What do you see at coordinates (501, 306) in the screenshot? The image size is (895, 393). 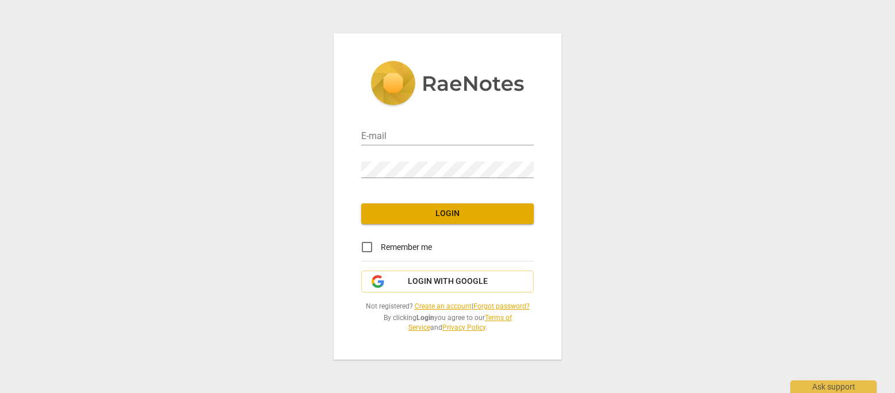 I see `a: Forgot password?` at bounding box center [501, 306].